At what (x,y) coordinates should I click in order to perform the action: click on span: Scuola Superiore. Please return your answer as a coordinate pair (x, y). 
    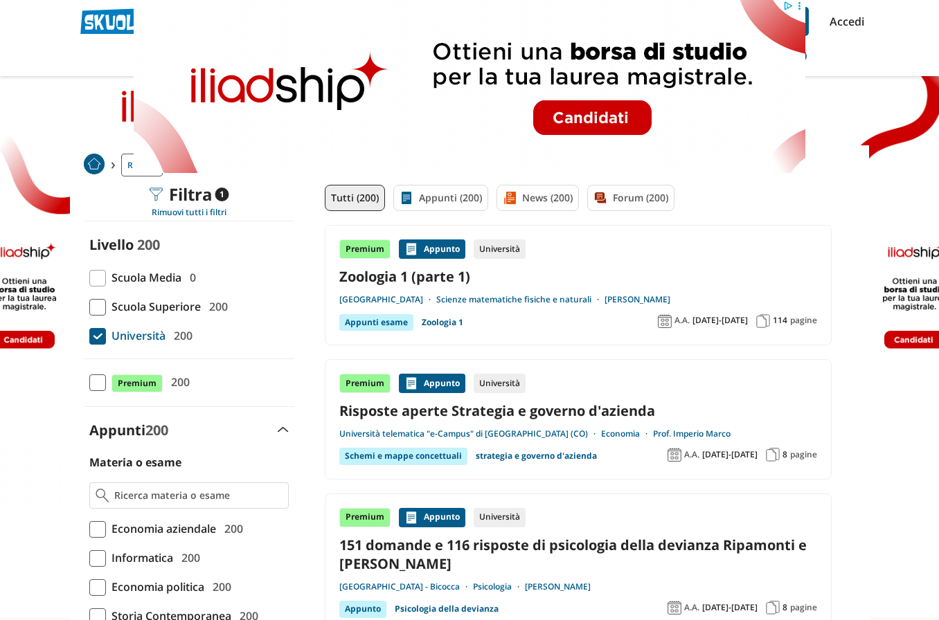
    Looking at the image, I should click on (153, 307).